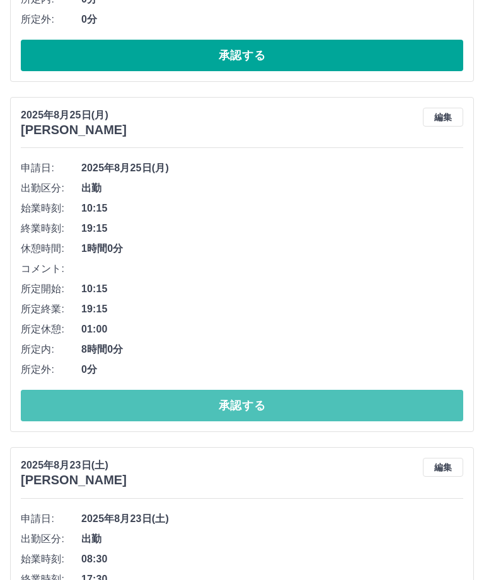 The width and height of the screenshot is (484, 580). Describe the element at coordinates (51, 329) in the screenshot. I see `span: 所定休憩:` at that location.